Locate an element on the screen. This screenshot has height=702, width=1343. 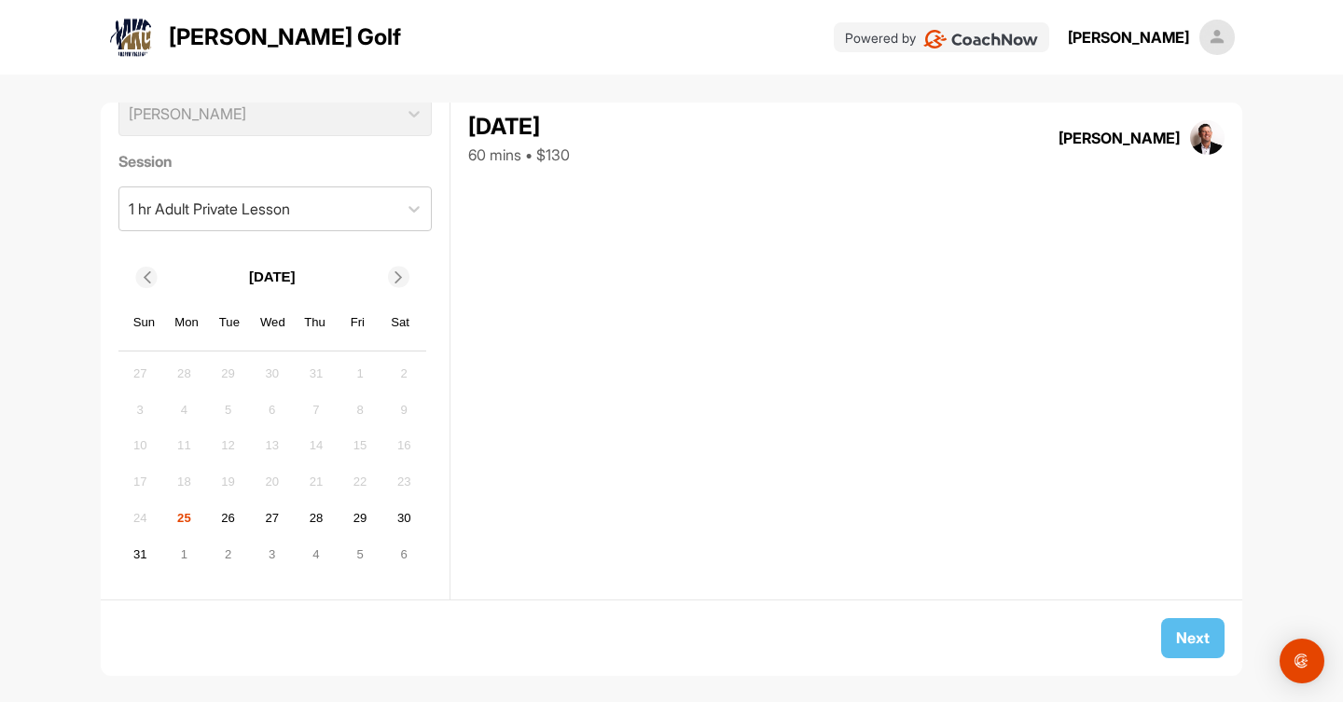
div: Not available Wednesday, July 30th, 2025 is located at coordinates (272, 374).